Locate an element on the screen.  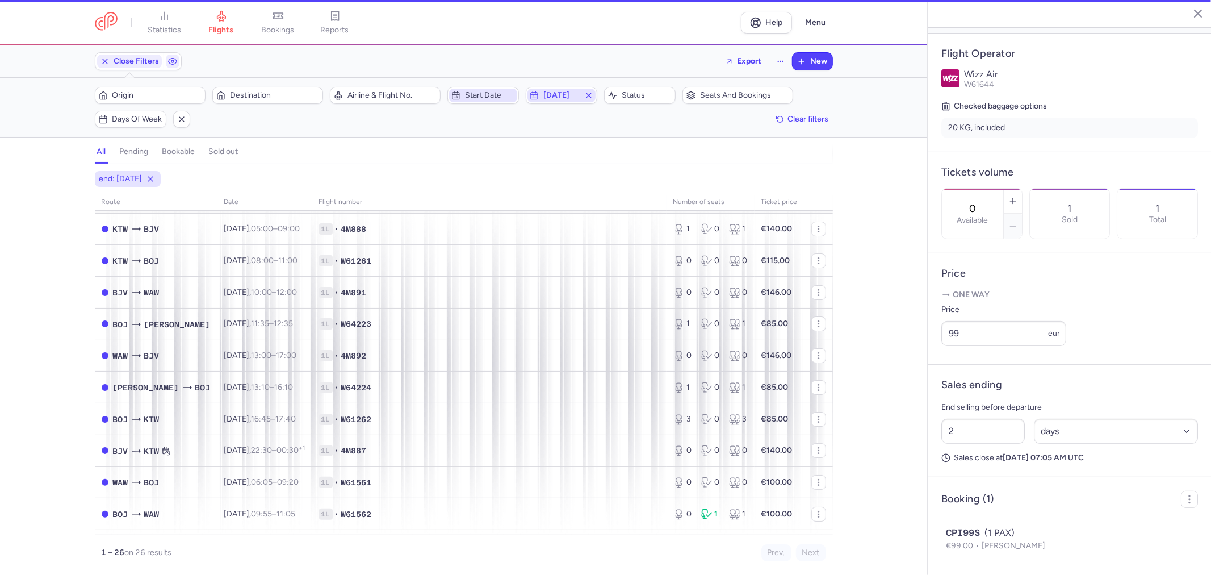
strong: €140.00 is located at coordinates (777, 228).